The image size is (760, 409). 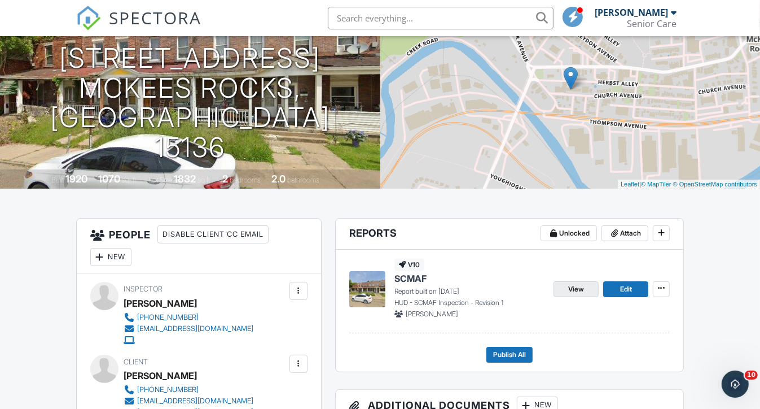 I want to click on img: The Best Home Inspection Software - Spectora, so click(x=89, y=18).